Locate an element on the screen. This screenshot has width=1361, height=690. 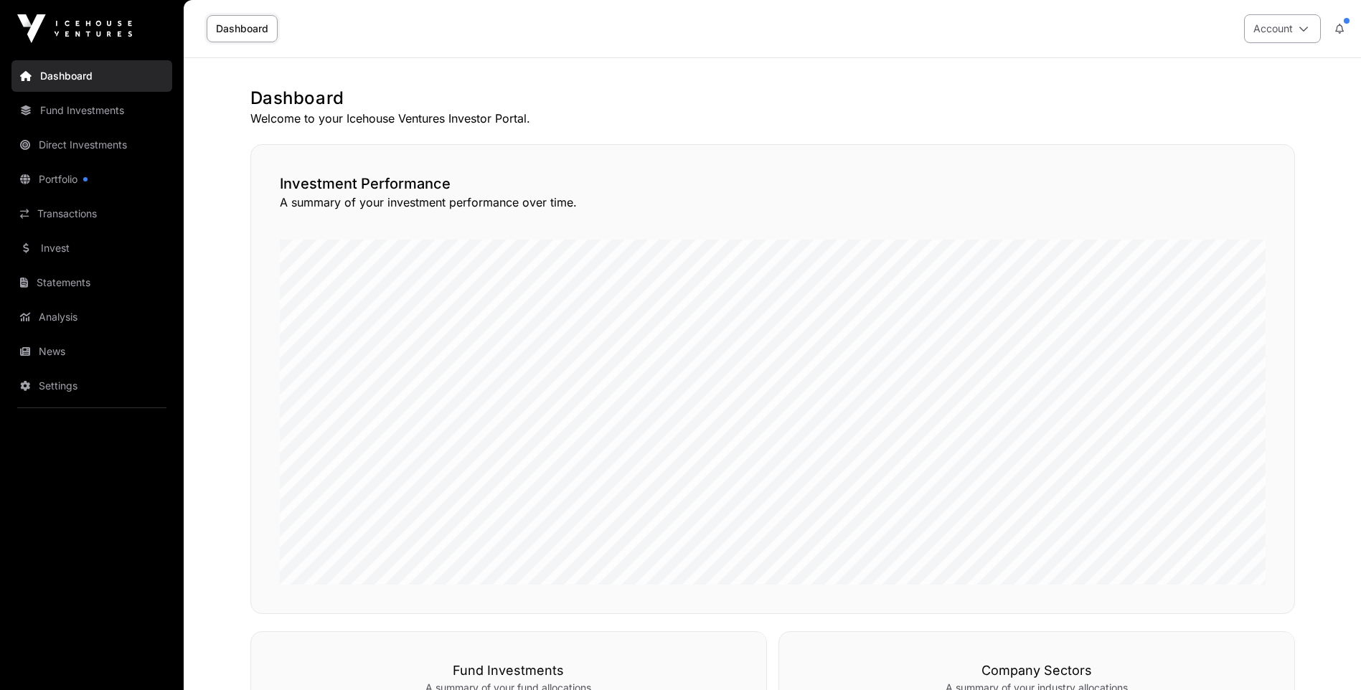
h2: Investment Performance is located at coordinates (773, 184).